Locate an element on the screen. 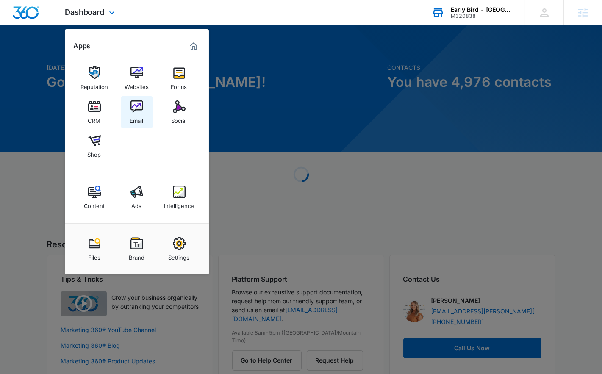 This screenshot has height=374, width=602. h2: Apps is located at coordinates (82, 46).